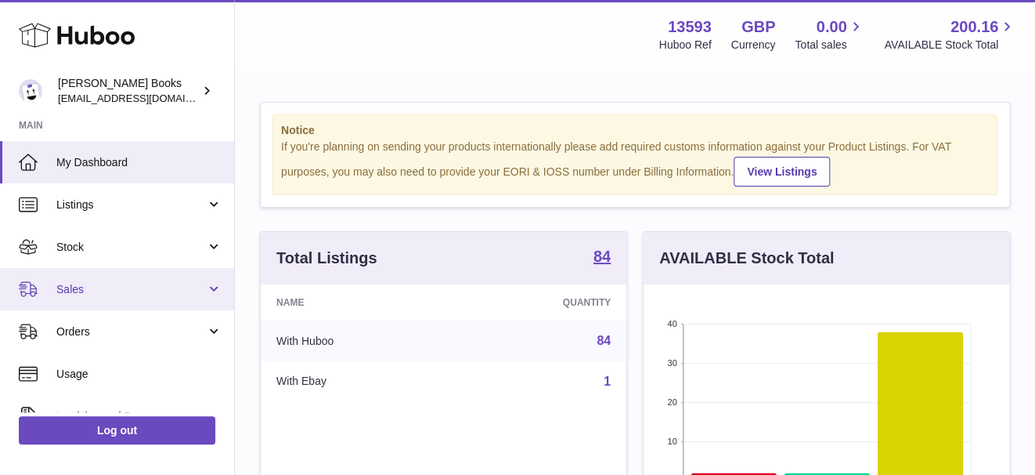 This screenshot has width=1035, height=475. What do you see at coordinates (832, 27) in the screenshot?
I see `span: 0.00` at bounding box center [832, 27].